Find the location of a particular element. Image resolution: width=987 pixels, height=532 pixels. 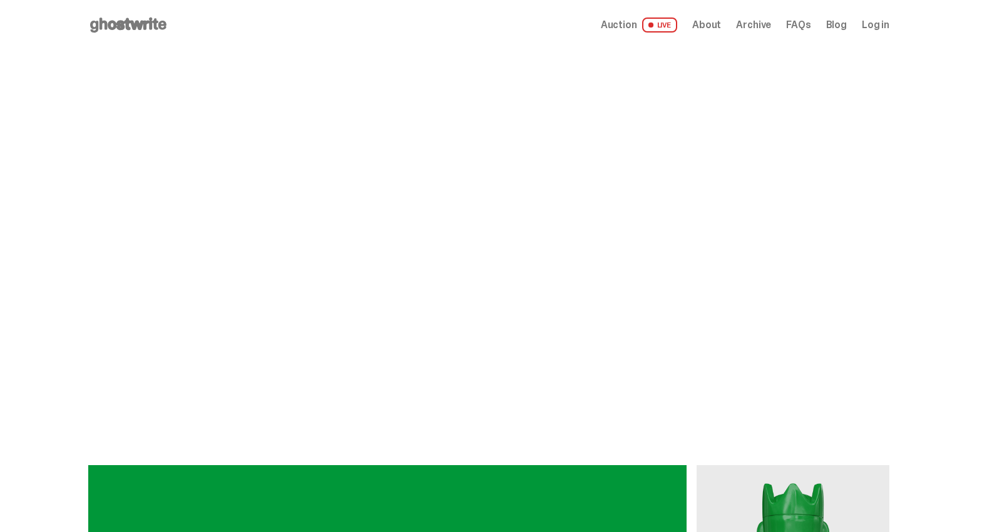

a: Blog is located at coordinates (836, 25).